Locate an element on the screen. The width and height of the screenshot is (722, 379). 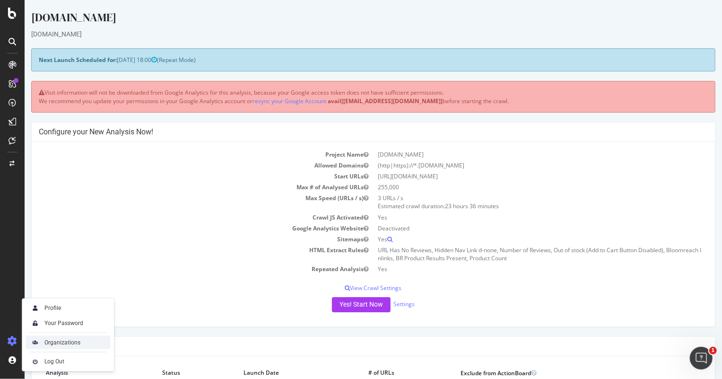
a: resync your Google Account is located at coordinates (265, 101).